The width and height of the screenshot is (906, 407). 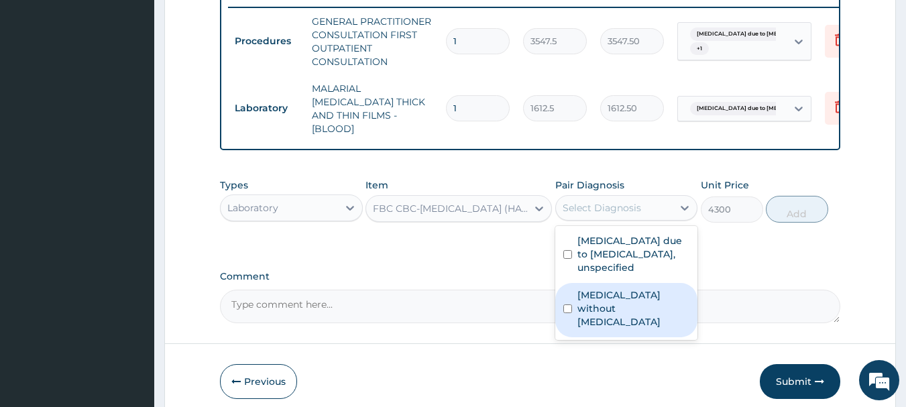 What do you see at coordinates (147, 84) in the screenshot?
I see `div: Chat with us now` at bounding box center [147, 84].